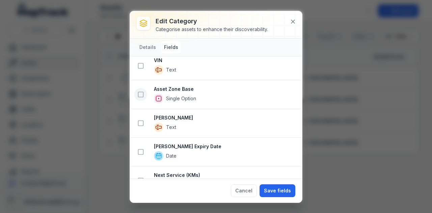 The width and height of the screenshot is (432, 213). I want to click on strong: Next Service (KMs), so click(225, 175).